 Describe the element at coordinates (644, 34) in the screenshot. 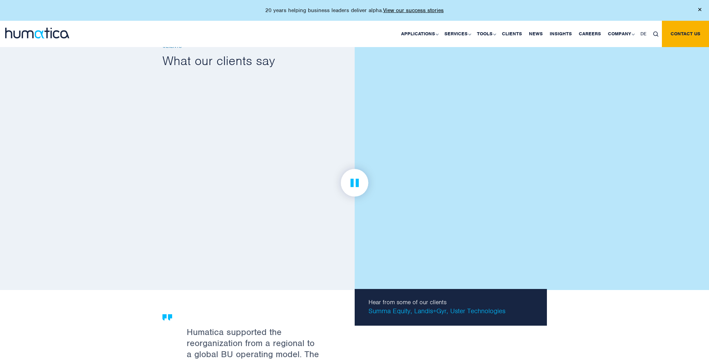

I see `a: DE` at that location.